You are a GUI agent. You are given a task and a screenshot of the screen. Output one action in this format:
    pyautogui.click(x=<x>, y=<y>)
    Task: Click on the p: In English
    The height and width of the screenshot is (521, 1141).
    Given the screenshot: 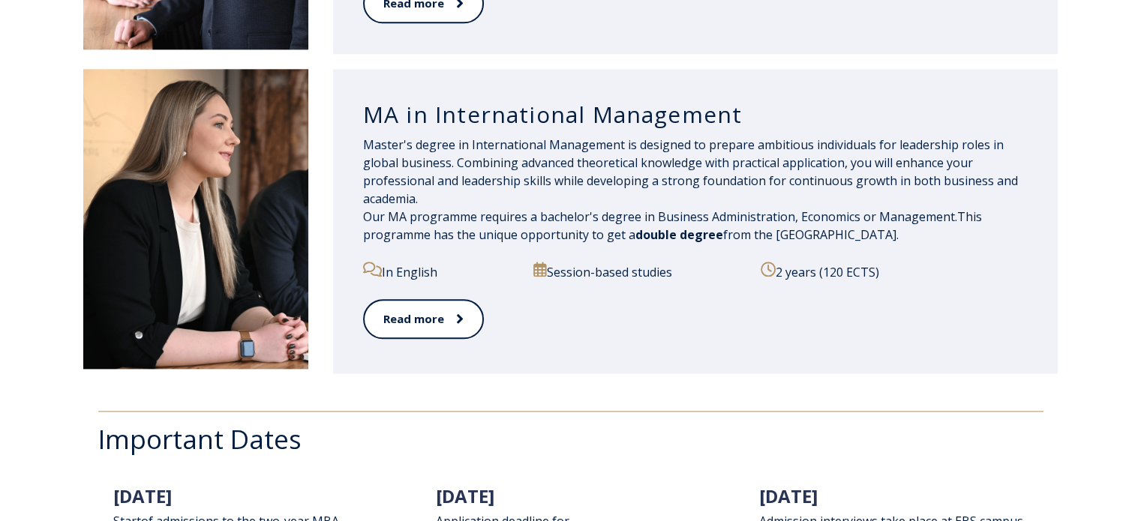 What is the action you would take?
    pyautogui.click(x=440, y=272)
    